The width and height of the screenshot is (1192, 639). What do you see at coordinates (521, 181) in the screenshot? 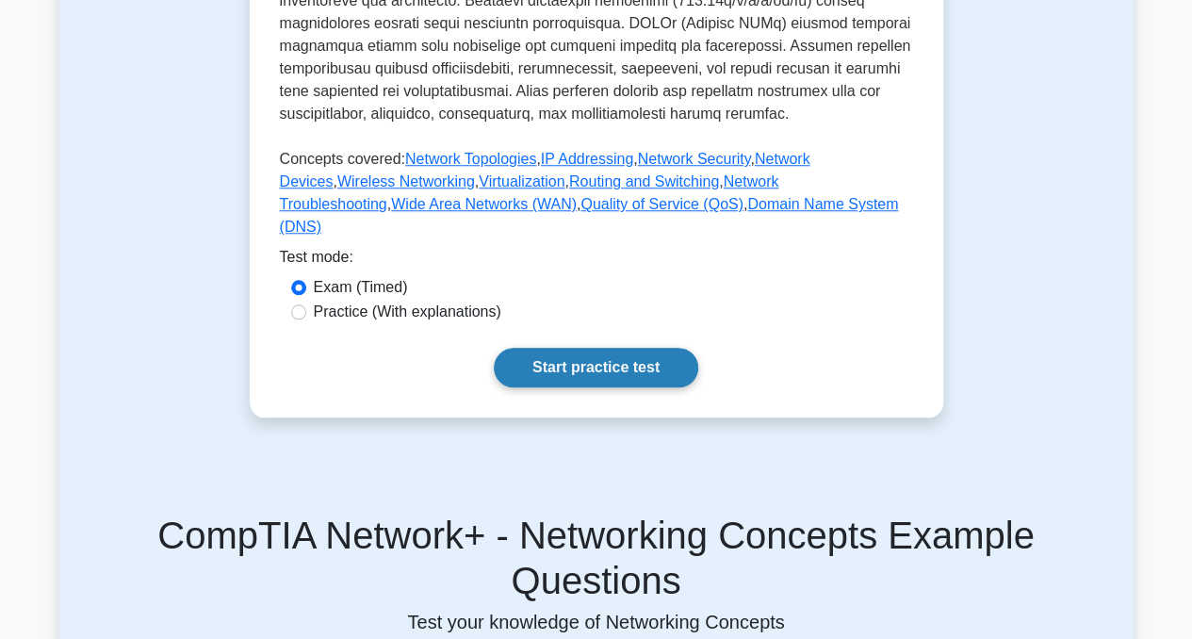
I see `a: Virtualization` at bounding box center [521, 181].